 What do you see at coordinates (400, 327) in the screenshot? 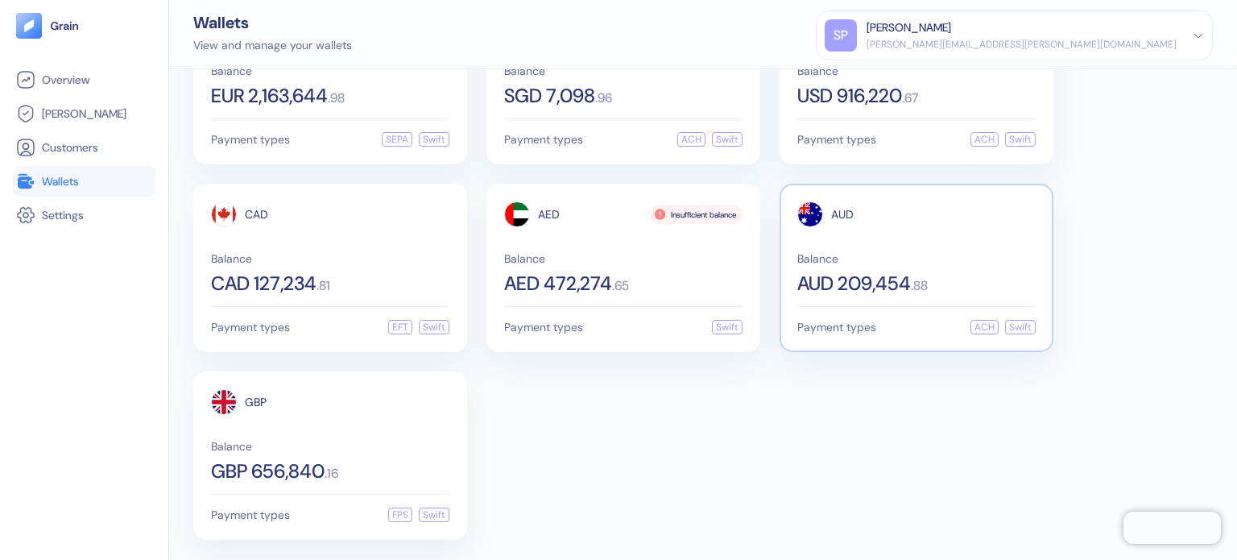
I see `div: EFT` at bounding box center [400, 327].